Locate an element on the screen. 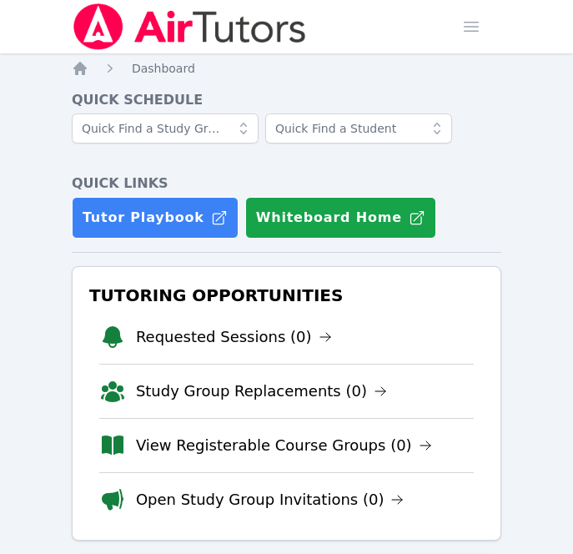 This screenshot has height=554, width=573. h3: Tutoring Opportunities is located at coordinates (286, 295).